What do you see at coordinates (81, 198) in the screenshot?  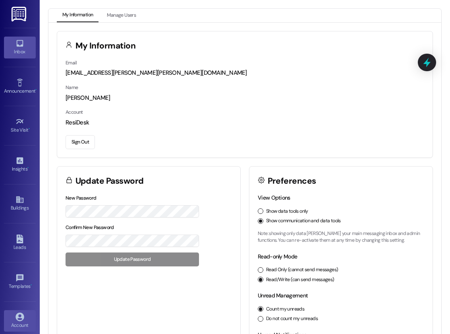 I see `label: New Password` at bounding box center [81, 198].